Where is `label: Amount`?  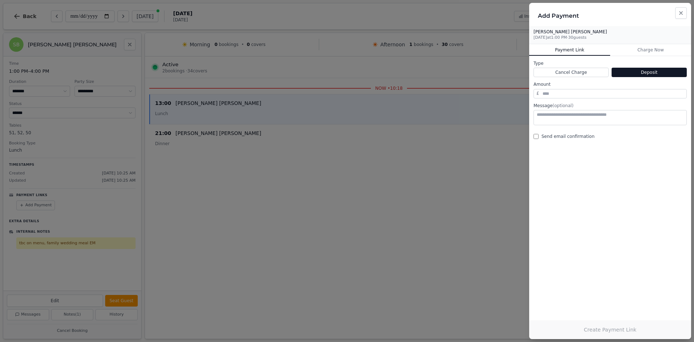 label: Amount is located at coordinates (610, 84).